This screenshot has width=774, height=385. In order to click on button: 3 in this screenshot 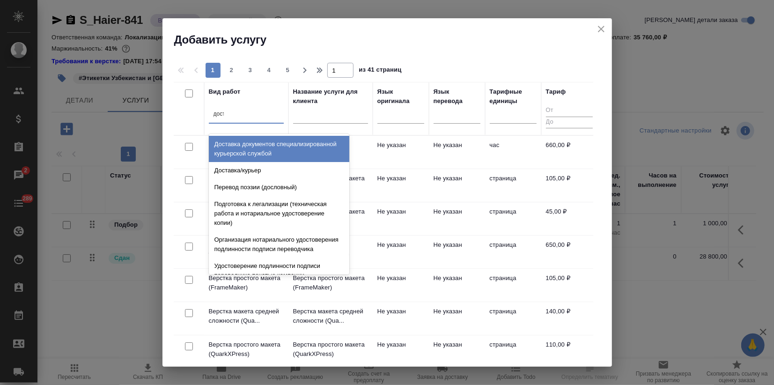, I will do `click(251, 70)`.